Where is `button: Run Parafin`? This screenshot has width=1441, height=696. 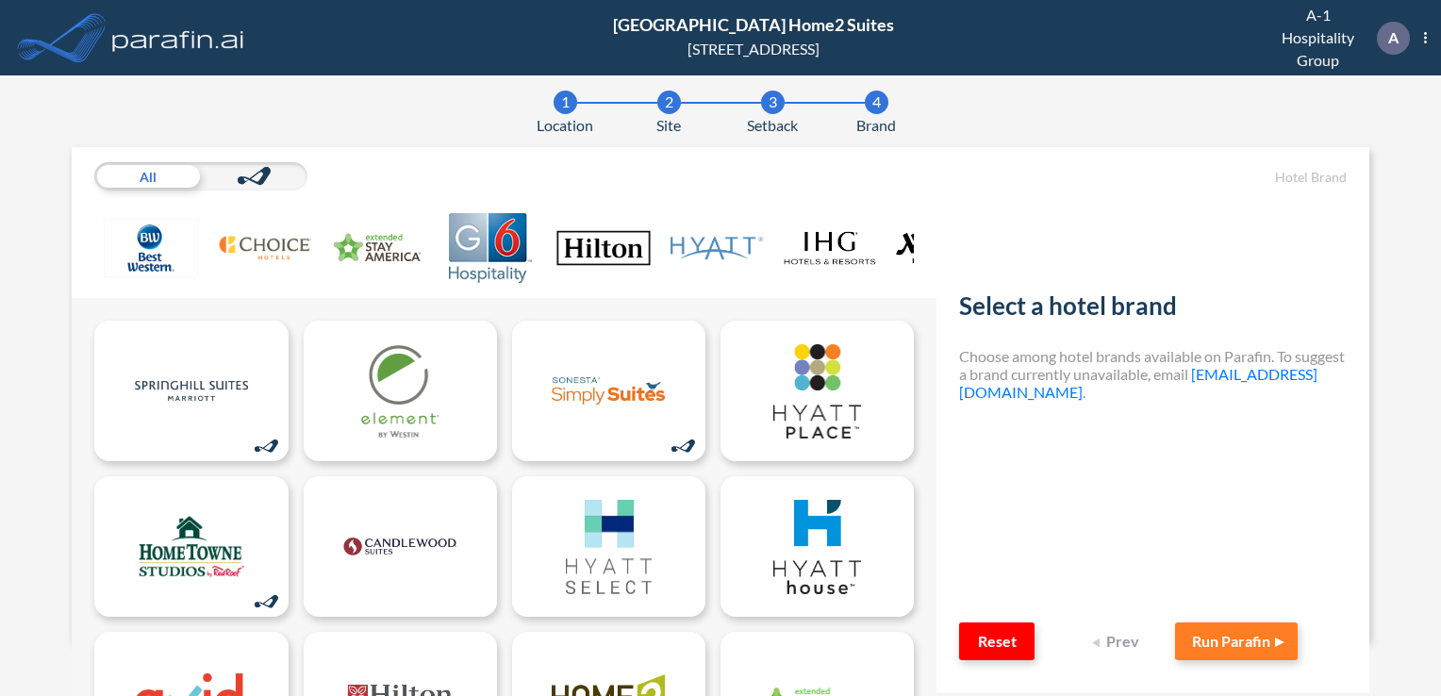
button: Run Parafin is located at coordinates (1236, 641).